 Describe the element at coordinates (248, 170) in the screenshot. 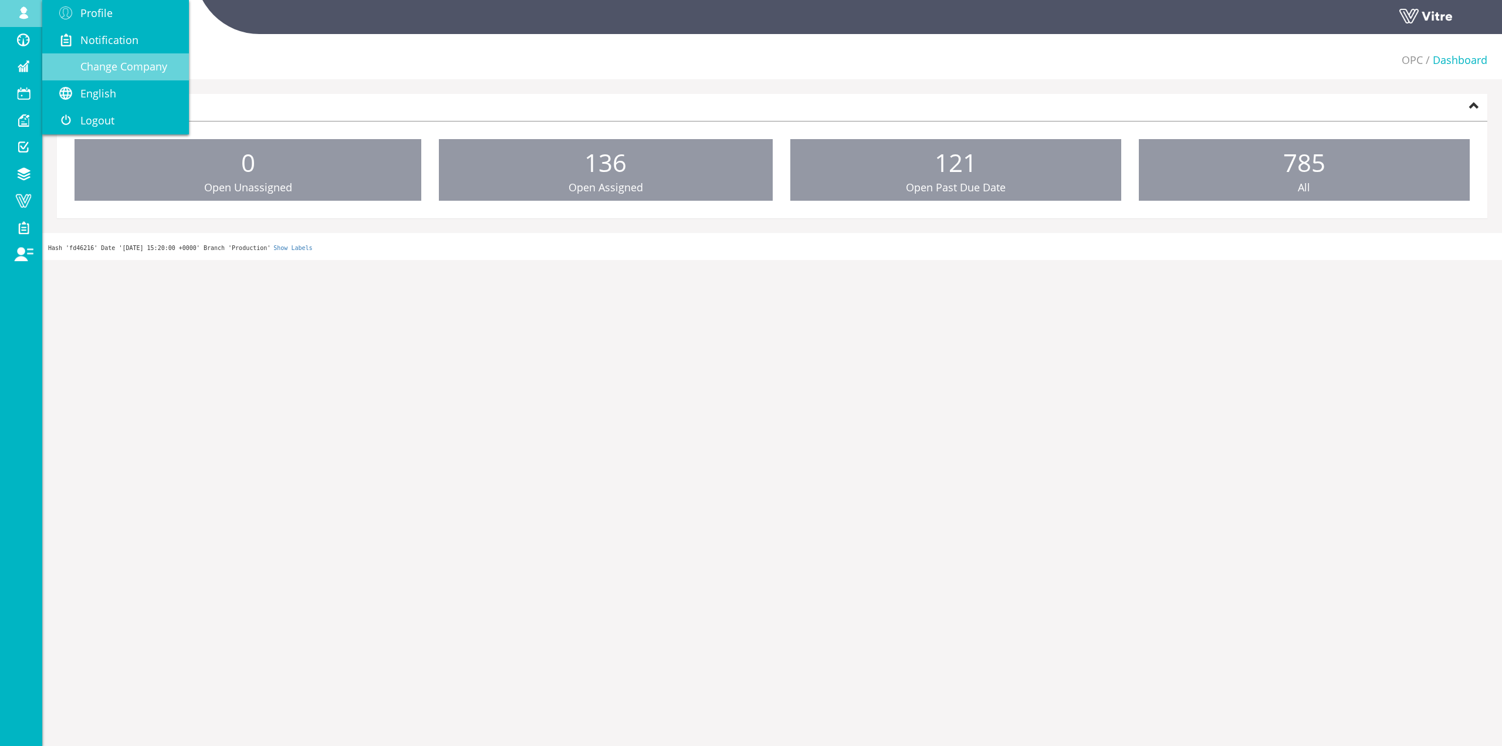

I see `a: 0 Open Unassigned` at that location.